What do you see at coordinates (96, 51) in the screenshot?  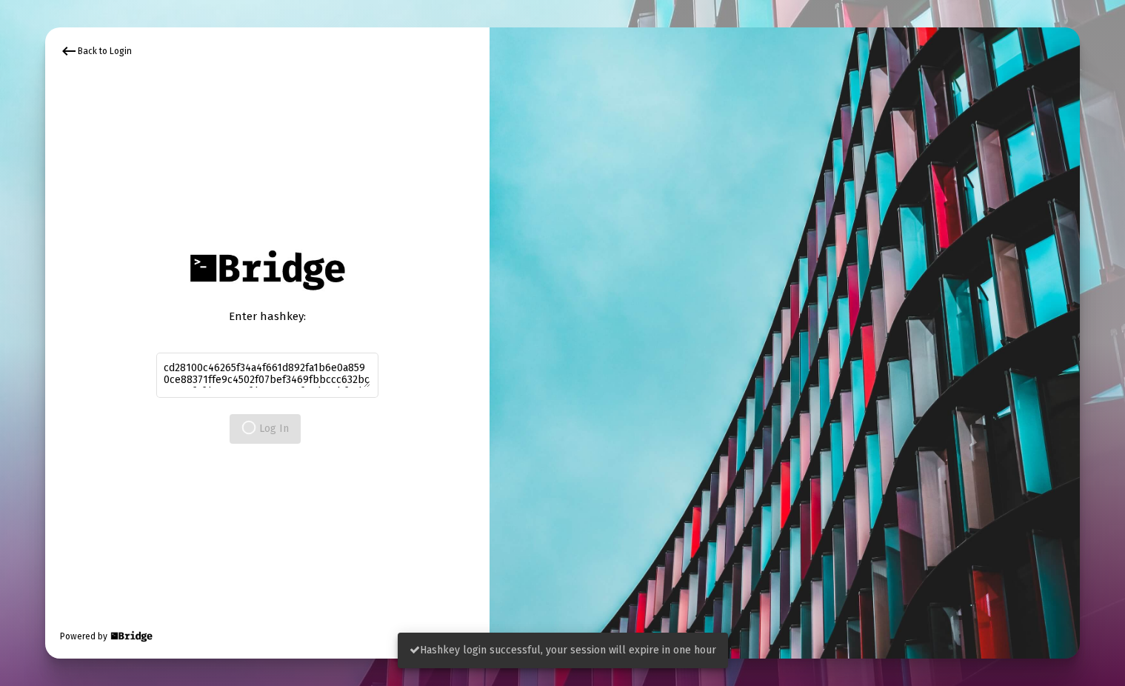 I see `div: Back to Login` at bounding box center [96, 51].